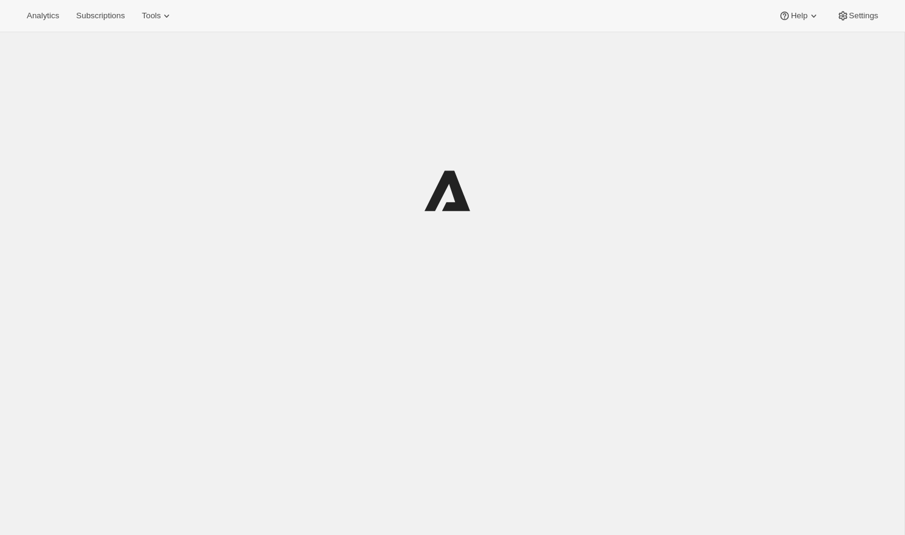 This screenshot has height=535, width=905. What do you see at coordinates (799, 16) in the screenshot?
I see `button: Help` at bounding box center [799, 16].